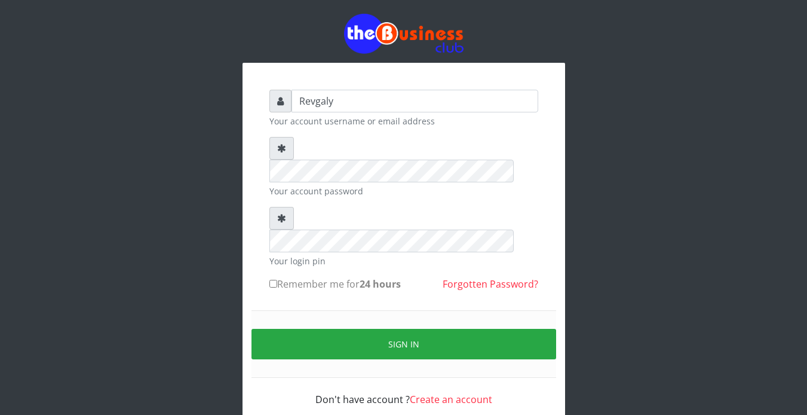  What do you see at coordinates (415, 101) in the screenshot?
I see `input: Username or email address` at bounding box center [415, 101].